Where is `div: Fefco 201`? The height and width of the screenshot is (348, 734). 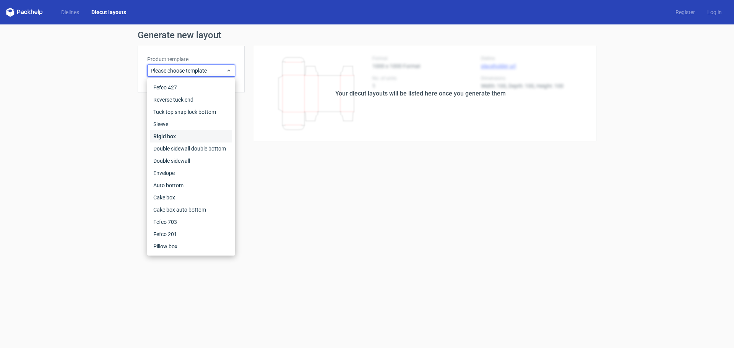
div: Fefco 201 is located at coordinates (191, 234).